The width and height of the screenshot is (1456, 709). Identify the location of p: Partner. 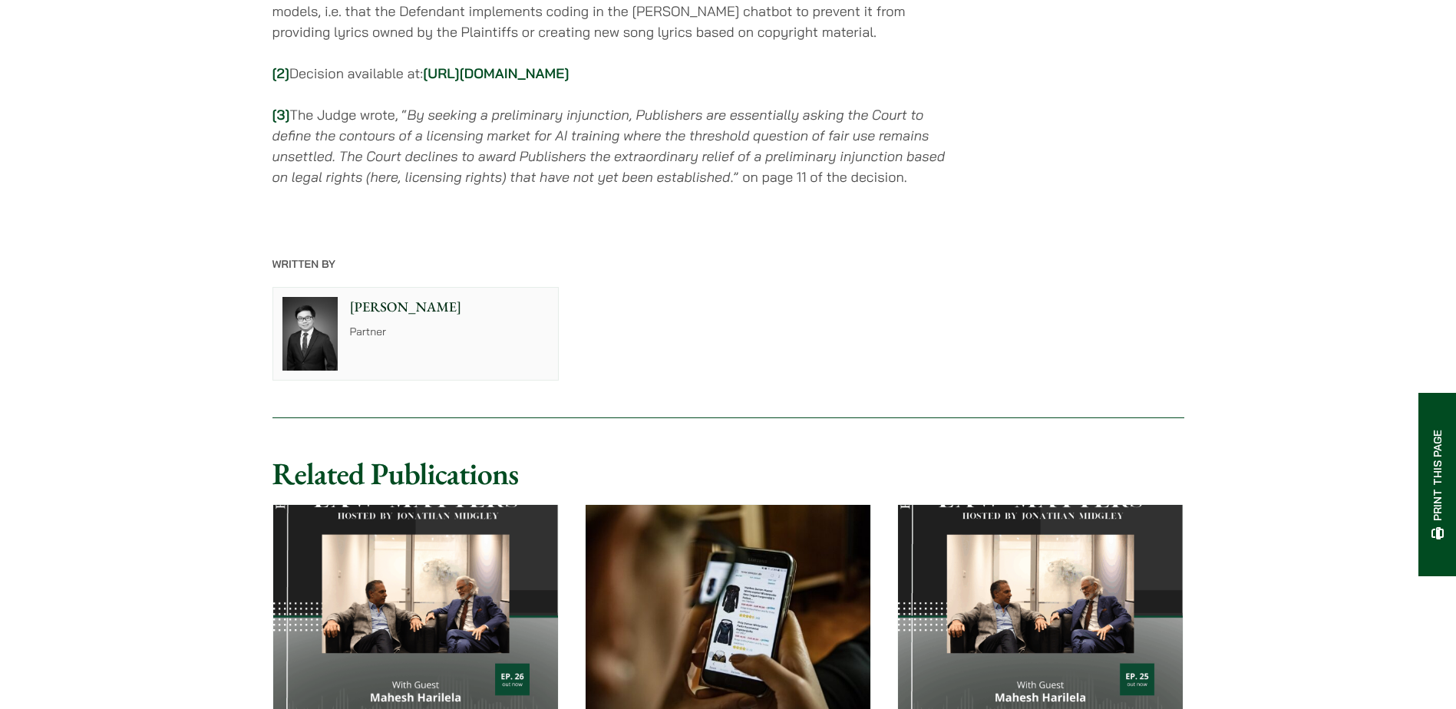
(449, 332).